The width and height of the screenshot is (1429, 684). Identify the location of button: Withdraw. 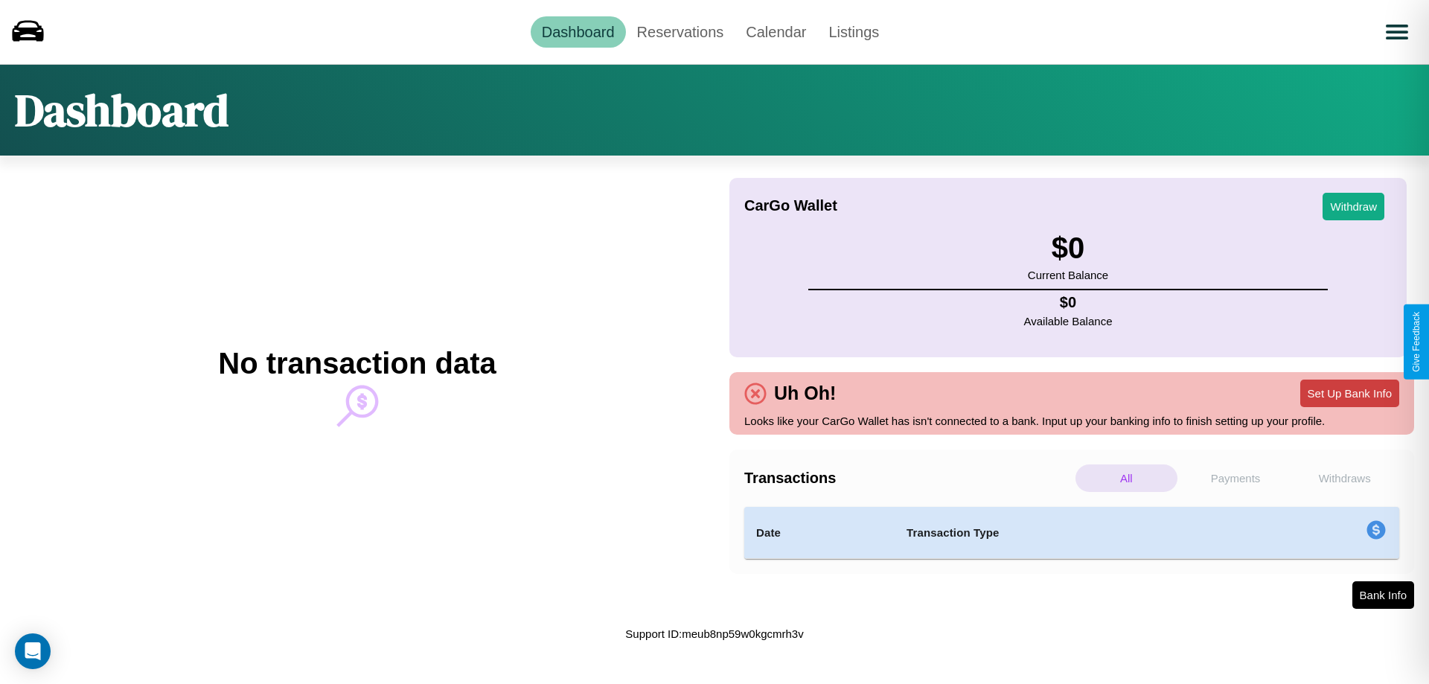
(1353, 206).